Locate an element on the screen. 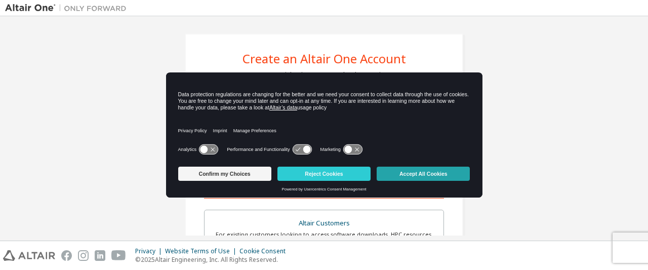  img: instagram.svg is located at coordinates (83, 255).